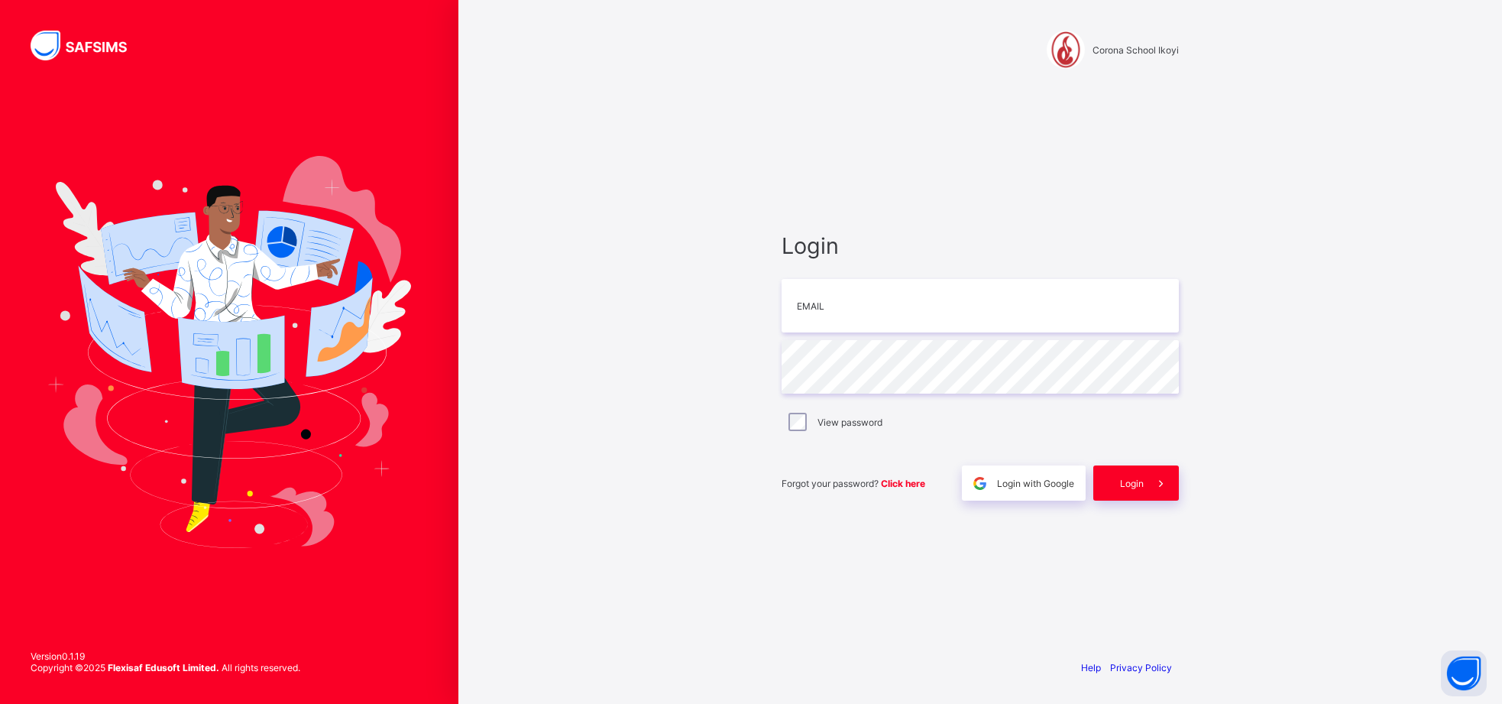 Image resolution: width=1502 pixels, height=704 pixels. What do you see at coordinates (979, 483) in the screenshot?
I see `img: google.396cfc9801f0270233282035f929180a.svg` at bounding box center [979, 483].